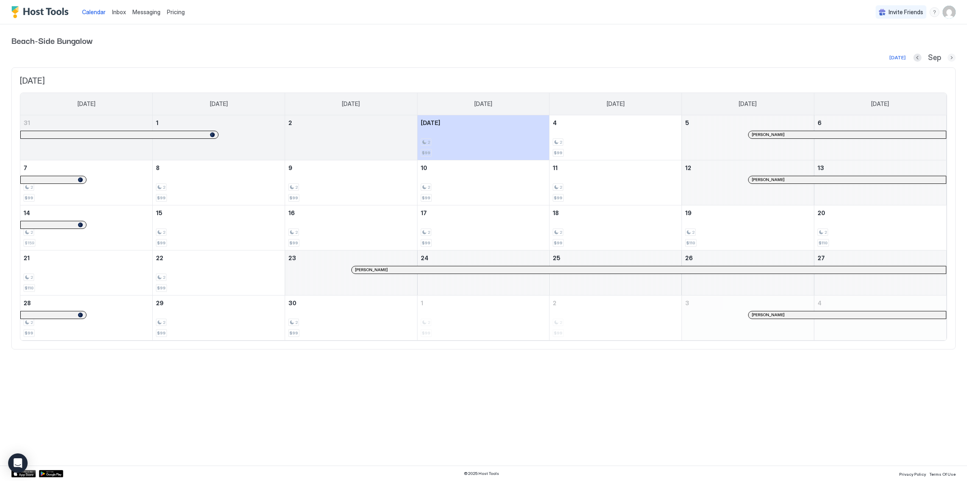 This screenshot has width=967, height=481. I want to click on td: September 30, 2025, so click(351, 318).